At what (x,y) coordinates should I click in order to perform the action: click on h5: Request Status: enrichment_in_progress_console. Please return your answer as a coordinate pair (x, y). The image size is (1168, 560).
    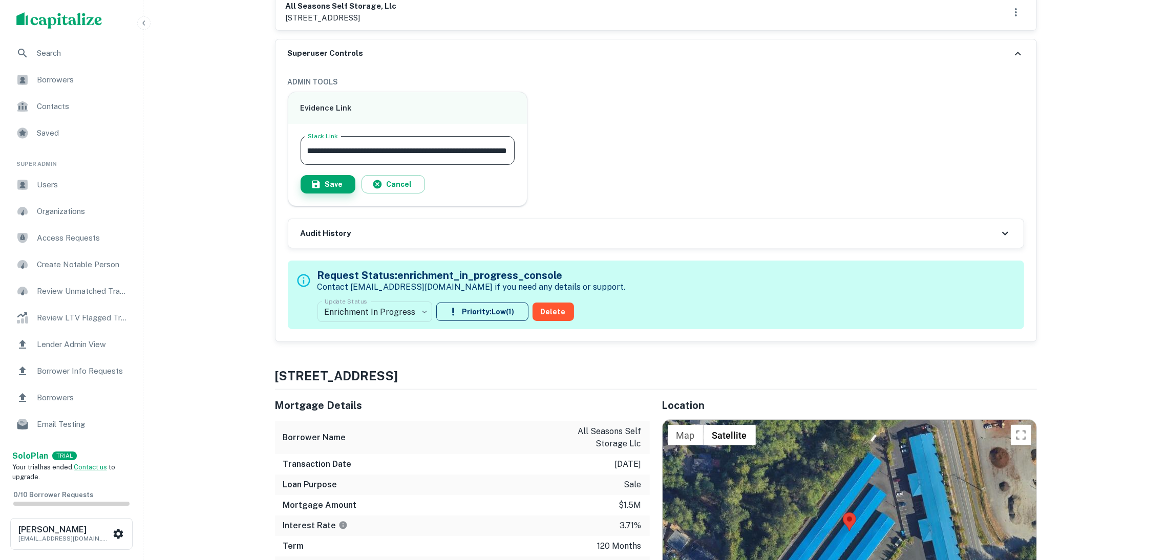
    Looking at the image, I should click on (472, 276).